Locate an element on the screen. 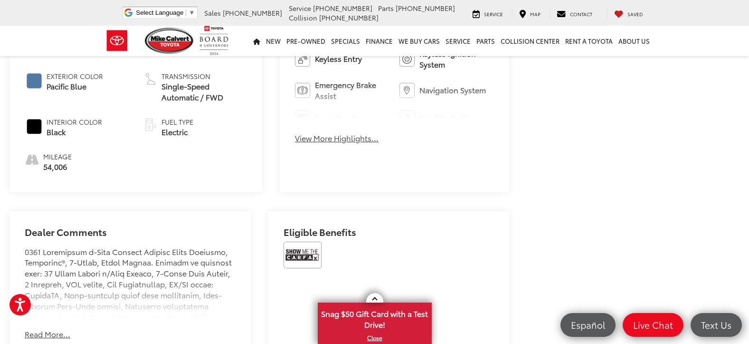  span: Sales is located at coordinates (212, 13).